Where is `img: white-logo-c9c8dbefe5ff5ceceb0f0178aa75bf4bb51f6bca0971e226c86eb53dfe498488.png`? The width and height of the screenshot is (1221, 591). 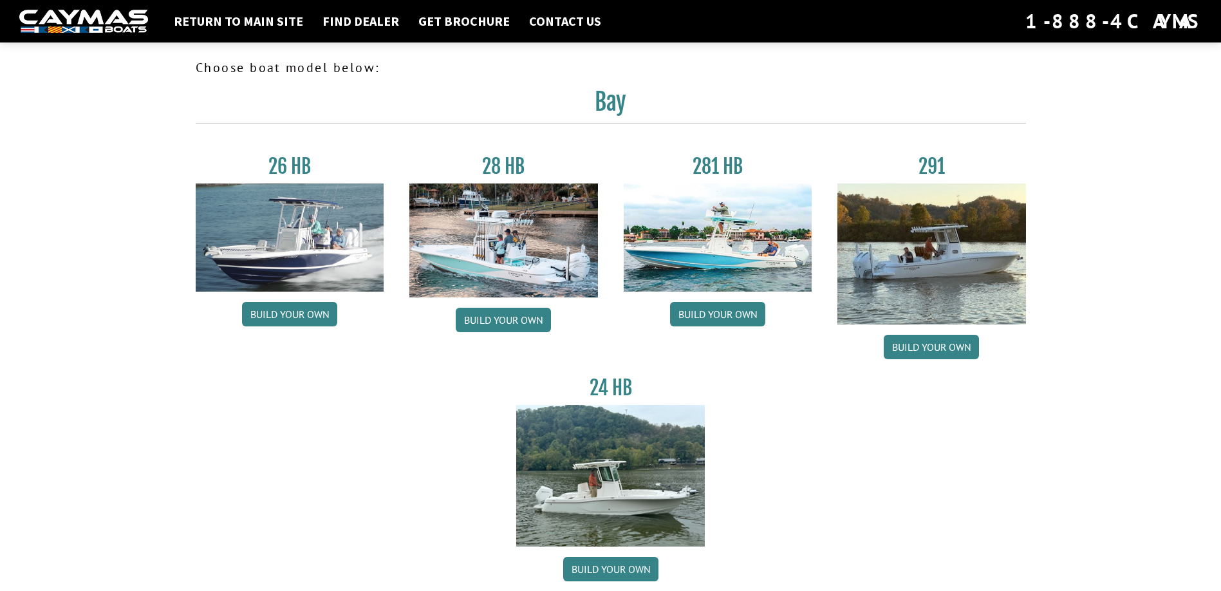 img: white-logo-c9c8dbefe5ff5ceceb0f0178aa75bf4bb51f6bca0971e226c86eb53dfe498488.png is located at coordinates (84, 21).